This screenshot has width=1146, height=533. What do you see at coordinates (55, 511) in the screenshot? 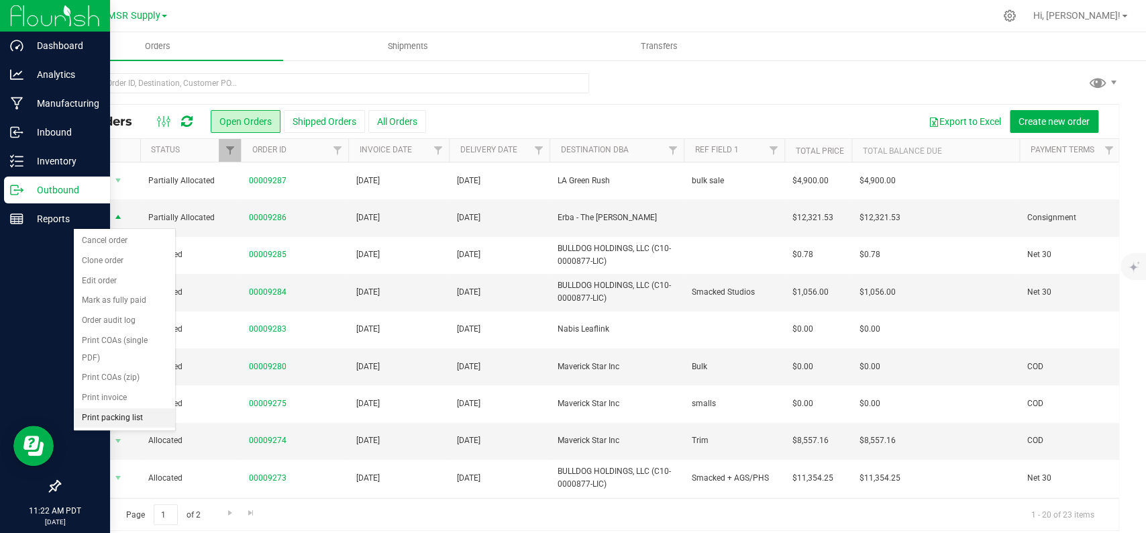
I see `p: 11:22 AM PDT` at bounding box center [55, 511].